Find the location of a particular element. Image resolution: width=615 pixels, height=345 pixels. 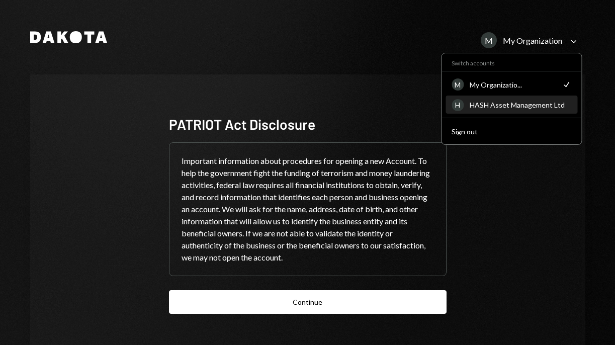

div: Important information about procedures for opening a new Account. To help the government fight th... is located at coordinates (308, 209).